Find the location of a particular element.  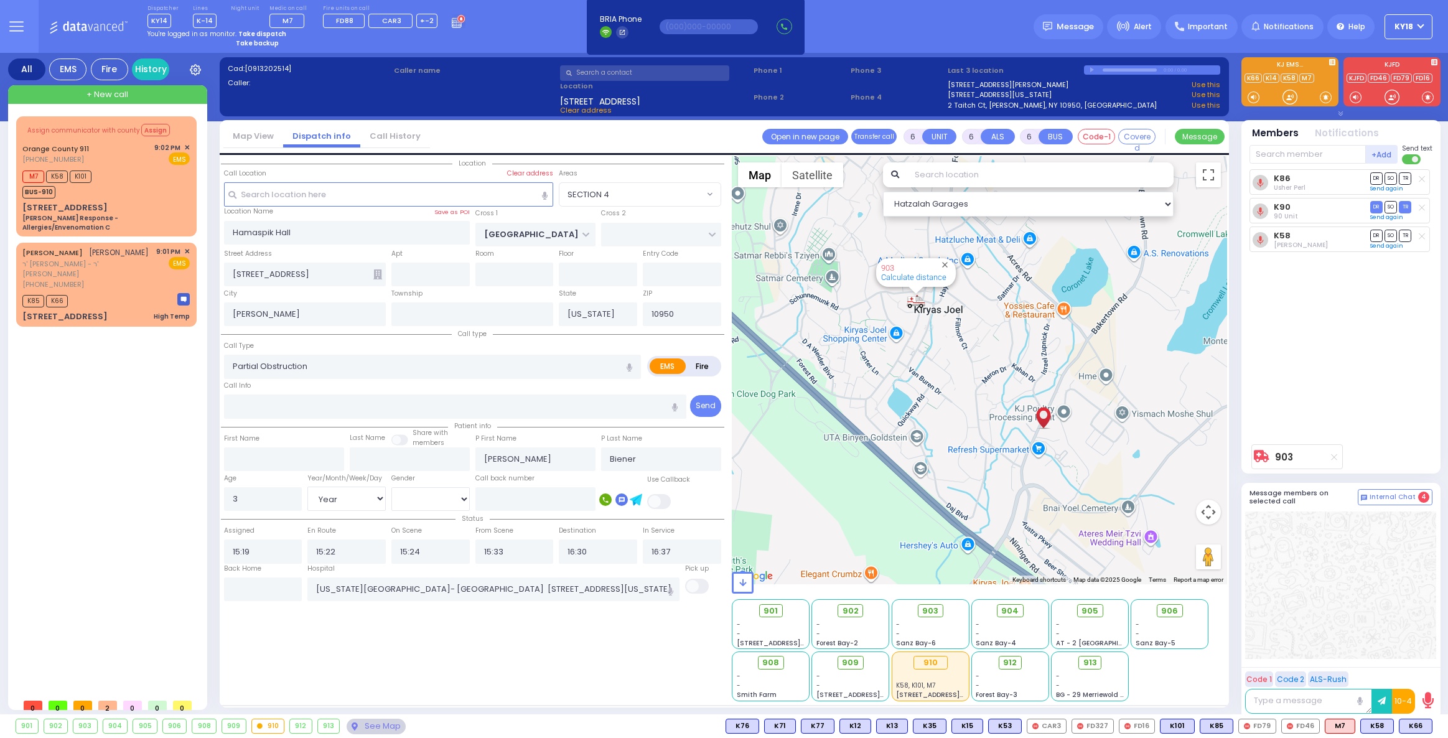

label: Dispatcher is located at coordinates (163, 9).